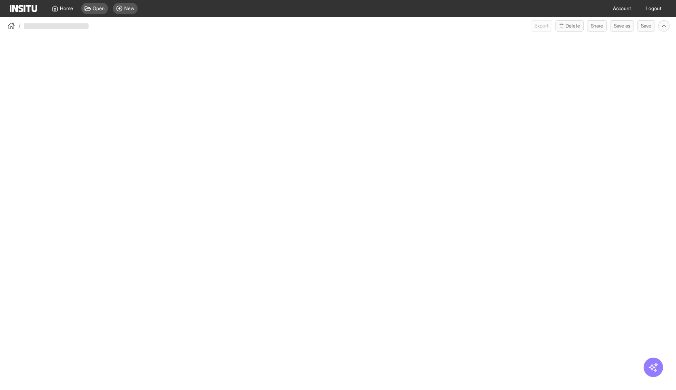 The image size is (676, 390). I want to click on span: New, so click(129, 8).